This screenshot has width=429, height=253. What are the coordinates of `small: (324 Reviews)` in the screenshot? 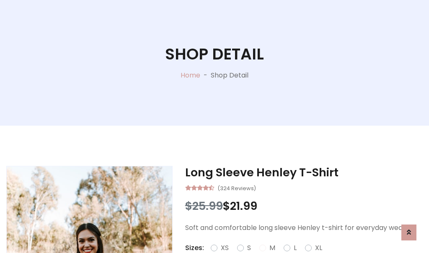 It's located at (237, 188).